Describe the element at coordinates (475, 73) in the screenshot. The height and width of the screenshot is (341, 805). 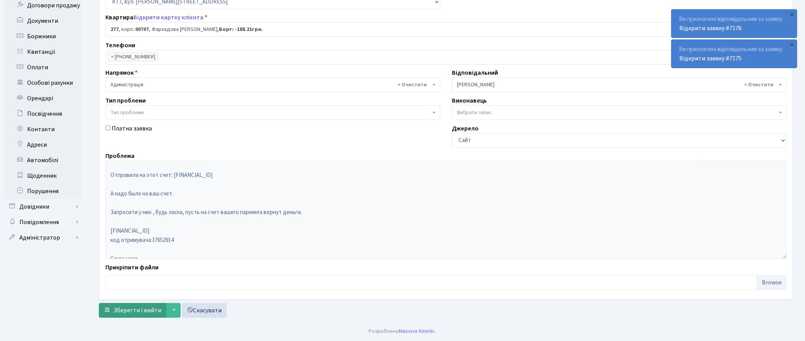
I see `label: Відповідальний` at that location.